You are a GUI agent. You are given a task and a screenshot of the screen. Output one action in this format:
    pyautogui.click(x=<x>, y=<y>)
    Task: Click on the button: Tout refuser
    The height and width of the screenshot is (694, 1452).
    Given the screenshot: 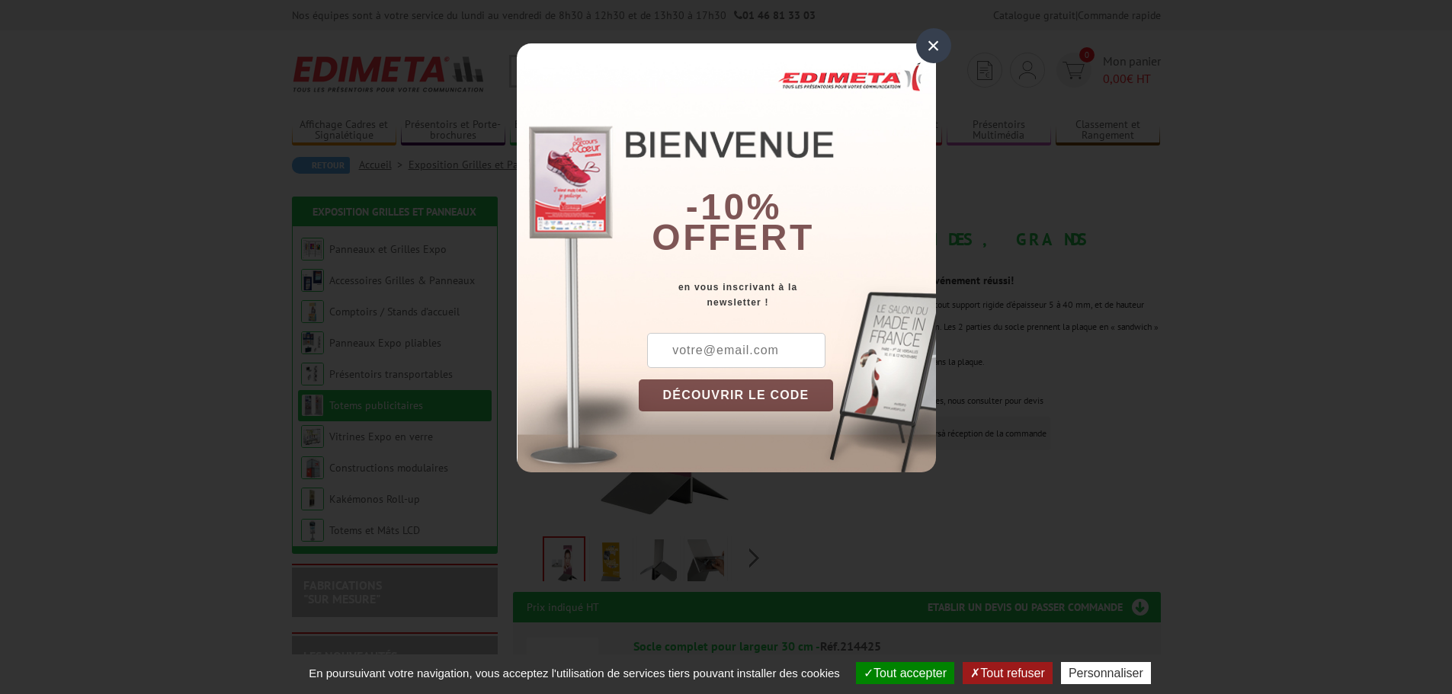 What is the action you would take?
    pyautogui.click(x=1007, y=673)
    